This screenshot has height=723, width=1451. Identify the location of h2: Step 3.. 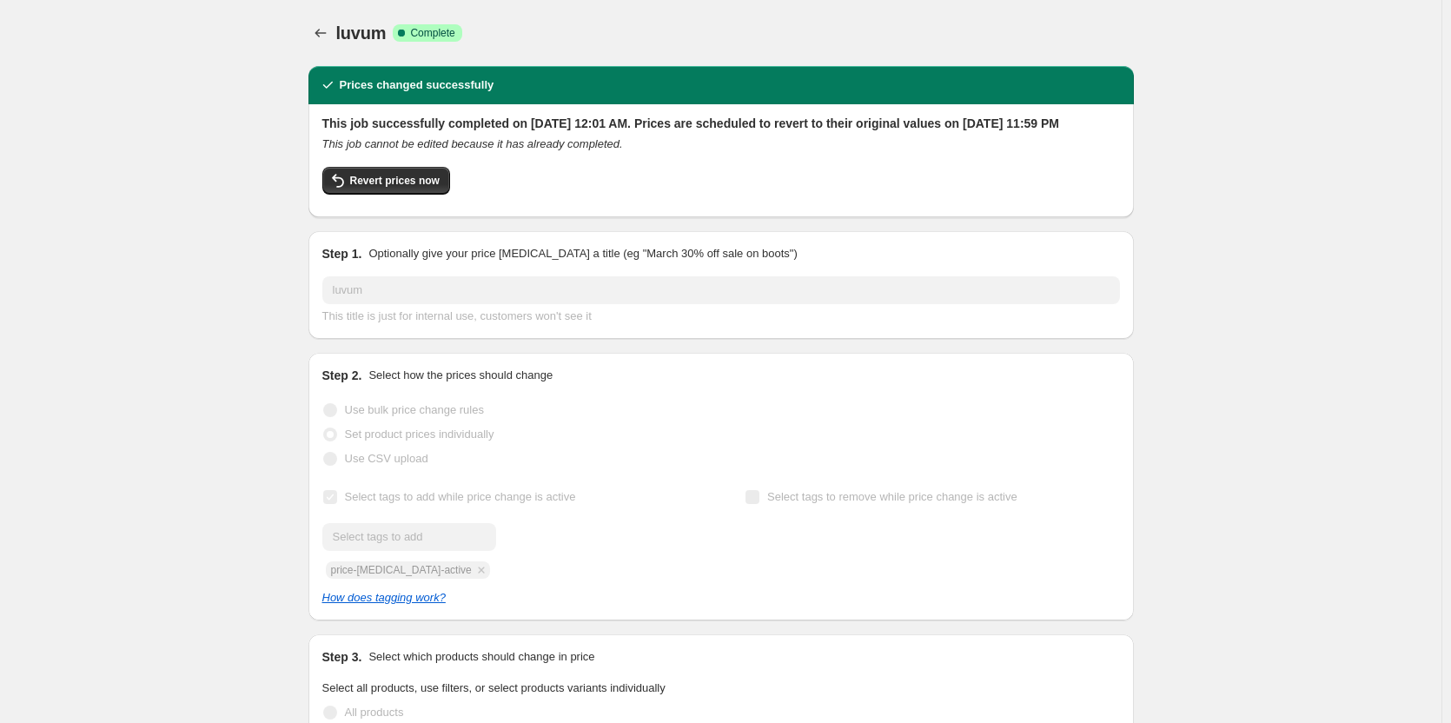
(342, 657).